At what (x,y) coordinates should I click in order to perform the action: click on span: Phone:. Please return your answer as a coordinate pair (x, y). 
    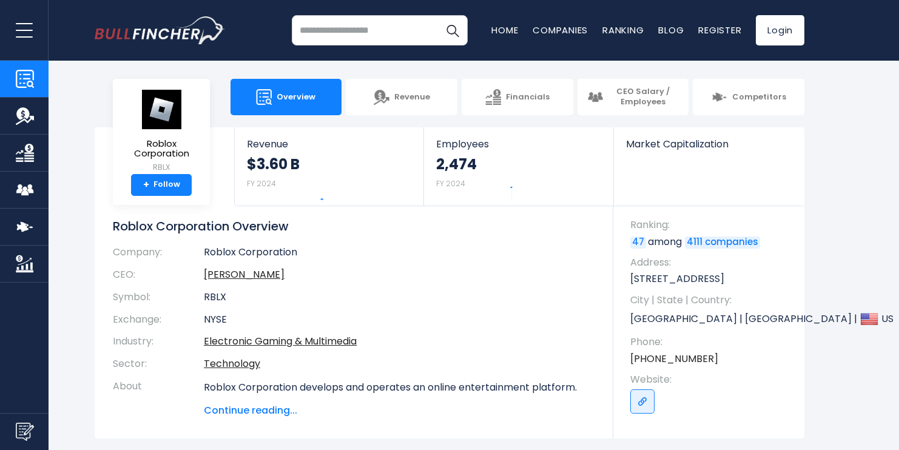
    Looking at the image, I should click on (711, 342).